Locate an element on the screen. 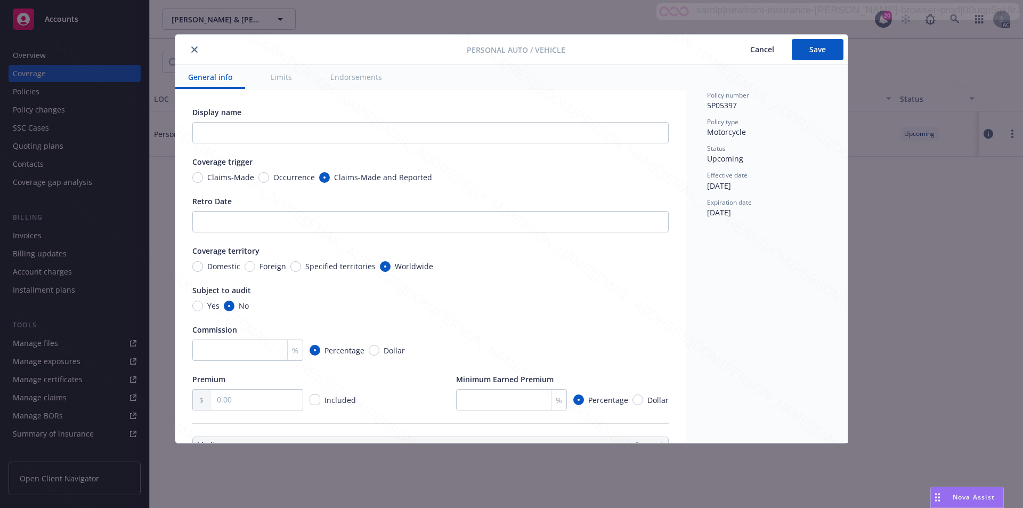 The image size is (1023, 508). input: No is located at coordinates (229, 306).